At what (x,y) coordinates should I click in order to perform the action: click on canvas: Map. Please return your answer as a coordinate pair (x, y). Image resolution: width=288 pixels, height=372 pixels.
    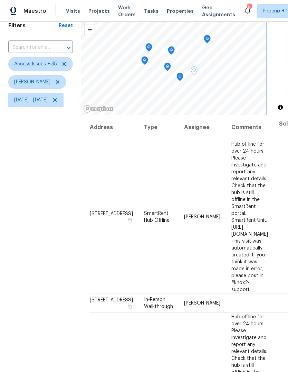
    Looking at the image, I should click on (174, 63).